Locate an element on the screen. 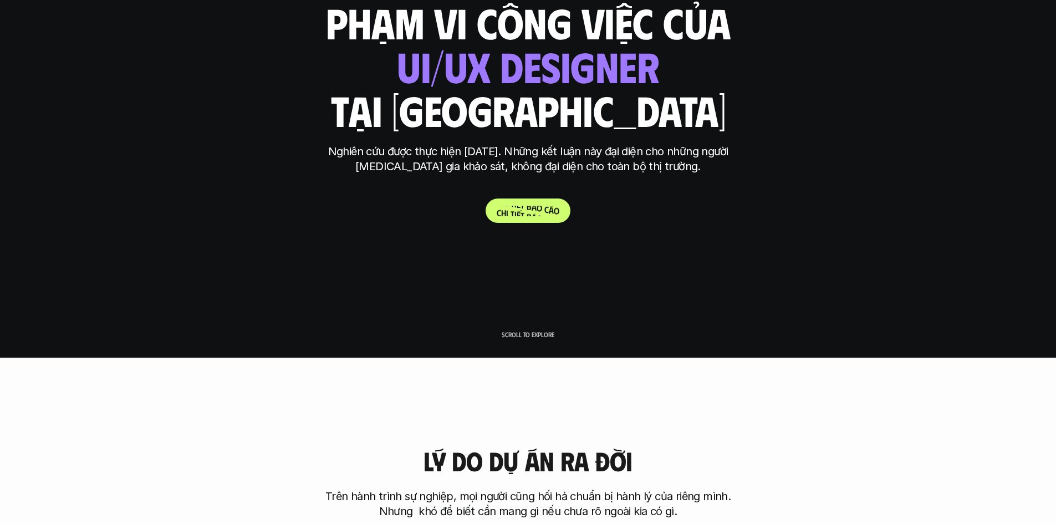  h3: Lý do dự án ra đời is located at coordinates (528, 461).